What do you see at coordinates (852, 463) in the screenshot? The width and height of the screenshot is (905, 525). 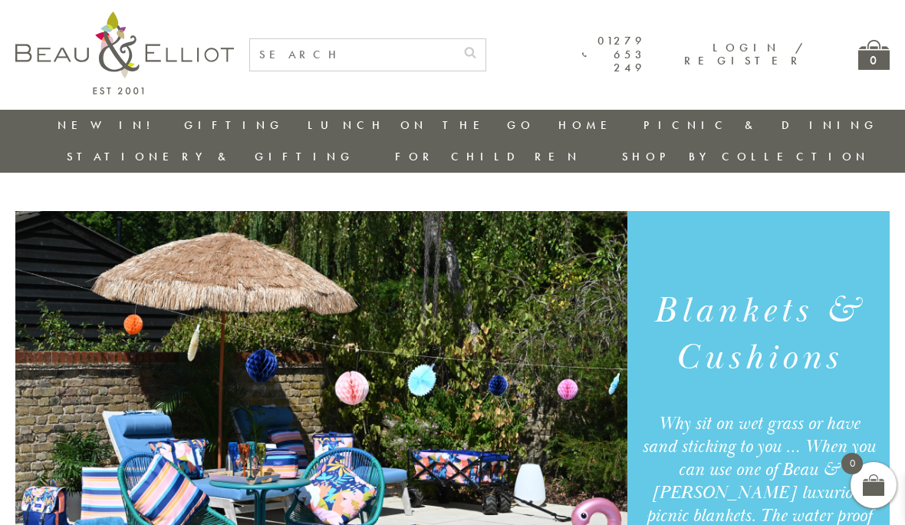 I see `span: 0` at bounding box center [852, 463].